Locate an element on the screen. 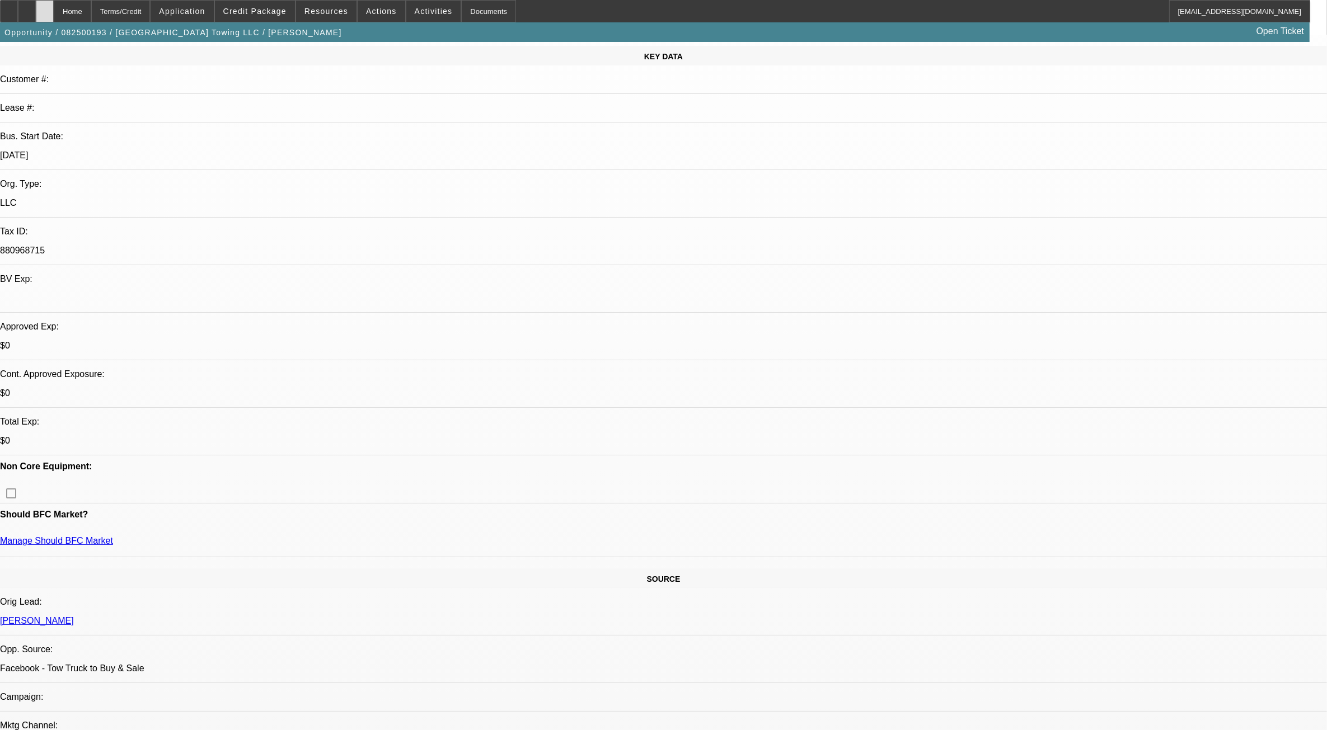 This screenshot has width=1327, height=730. button: Actions is located at coordinates (381, 11).